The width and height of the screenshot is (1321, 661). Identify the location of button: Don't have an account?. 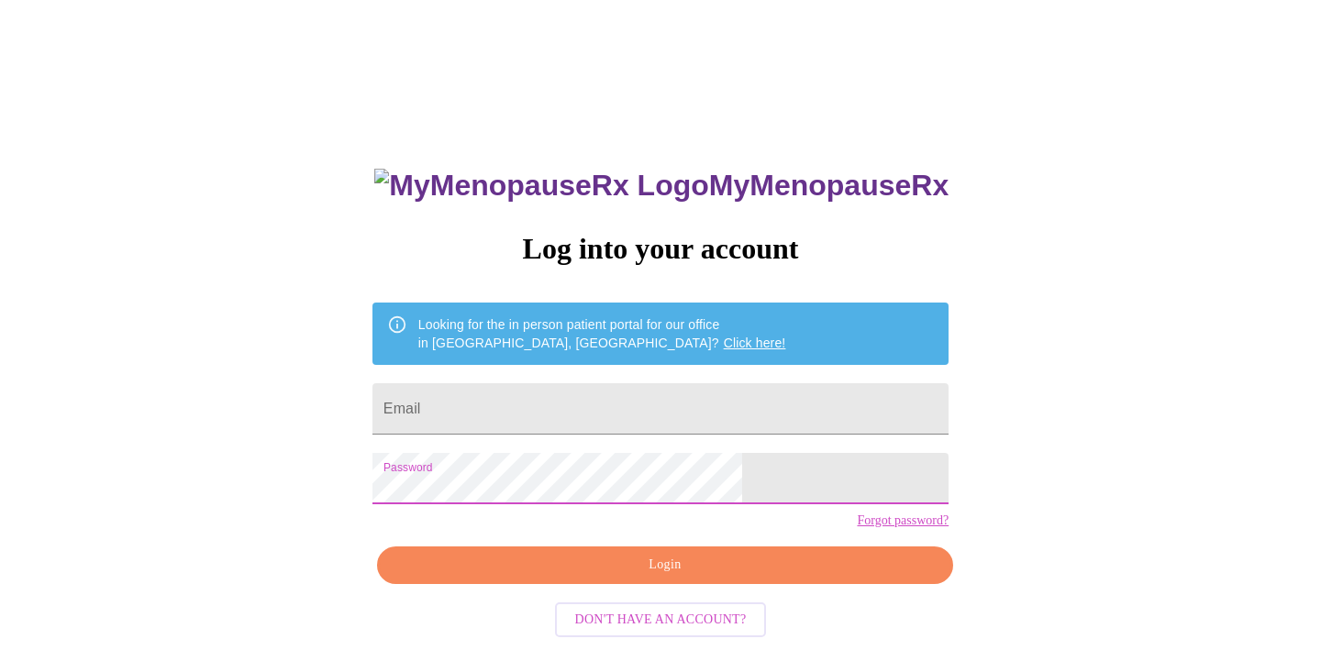
(660, 620).